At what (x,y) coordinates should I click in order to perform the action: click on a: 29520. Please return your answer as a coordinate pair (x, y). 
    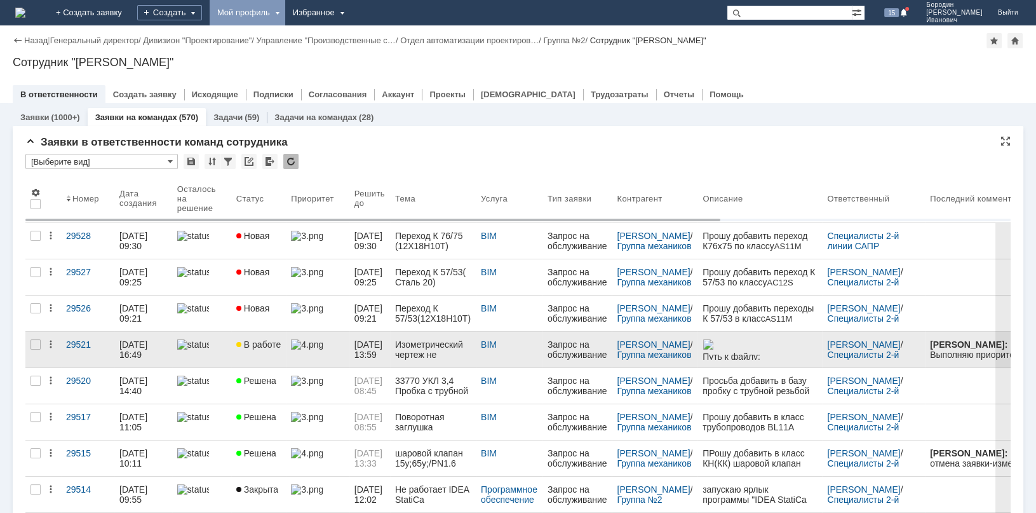
    Looking at the image, I should click on (88, 386).